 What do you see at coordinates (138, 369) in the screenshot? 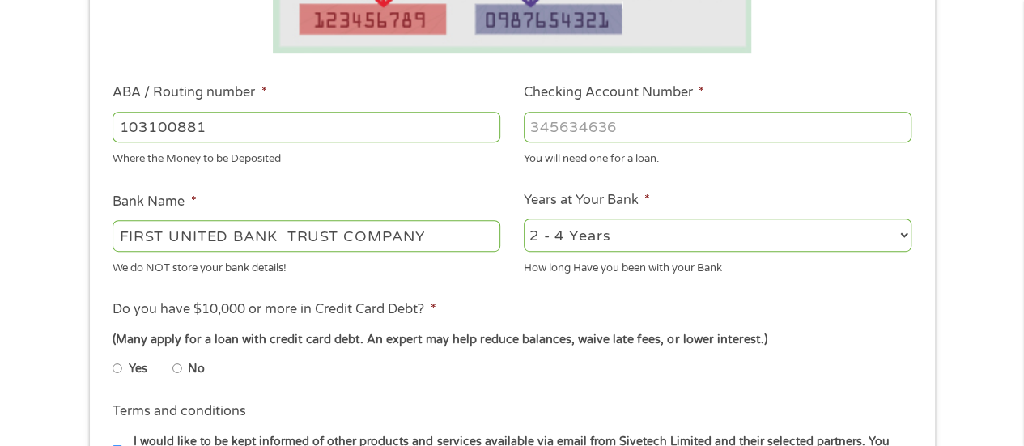
I see `label: Yes` at bounding box center [138, 369].